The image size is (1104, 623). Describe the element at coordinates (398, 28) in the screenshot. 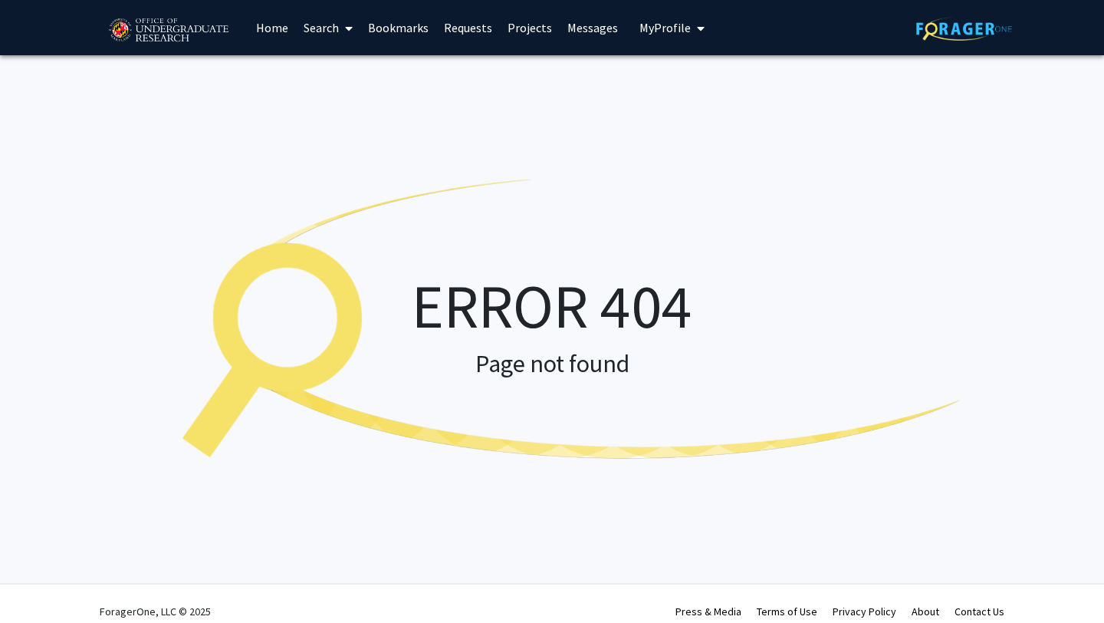

I see `a: Bookmarks` at that location.